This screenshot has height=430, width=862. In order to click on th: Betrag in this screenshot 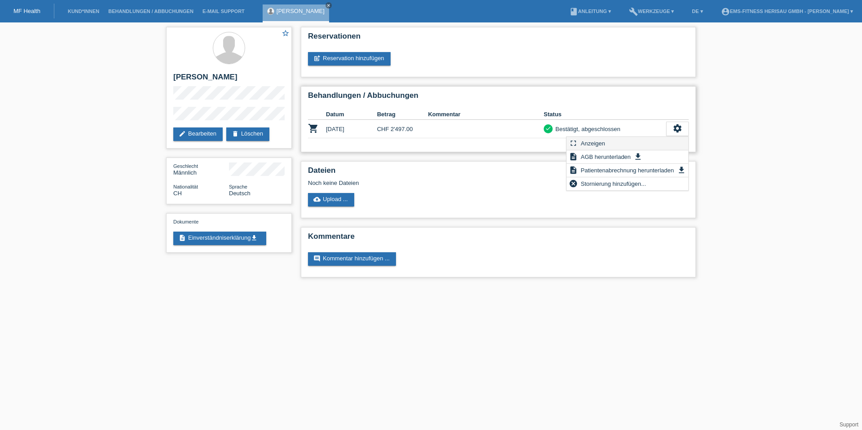, I will do `click(403, 114)`.